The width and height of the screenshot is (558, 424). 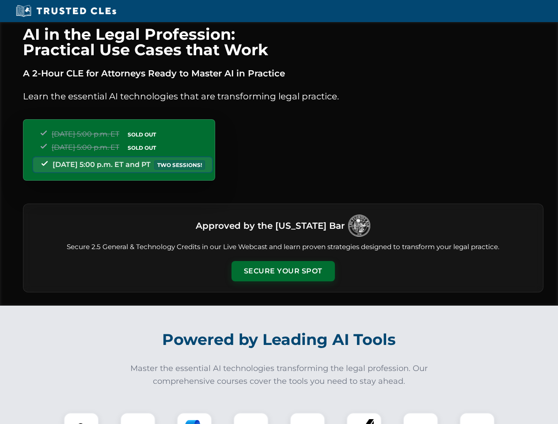 What do you see at coordinates (283, 247) in the screenshot?
I see `p: Secure 2.5 General & Technology Credits in our Live Webcast and learn proven strategies designed ...` at bounding box center [283, 247].